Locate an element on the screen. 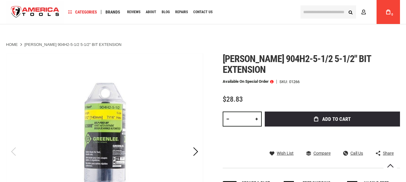  strong: SKU is located at coordinates (284, 82).